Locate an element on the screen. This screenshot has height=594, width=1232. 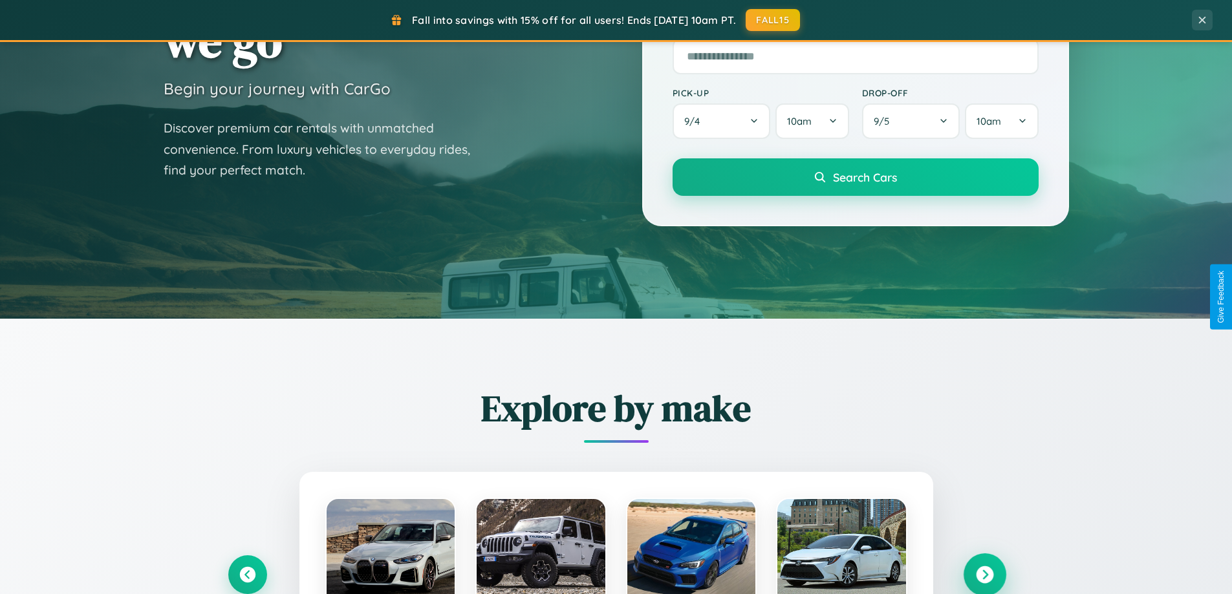
label: Drop-off is located at coordinates (950, 92).